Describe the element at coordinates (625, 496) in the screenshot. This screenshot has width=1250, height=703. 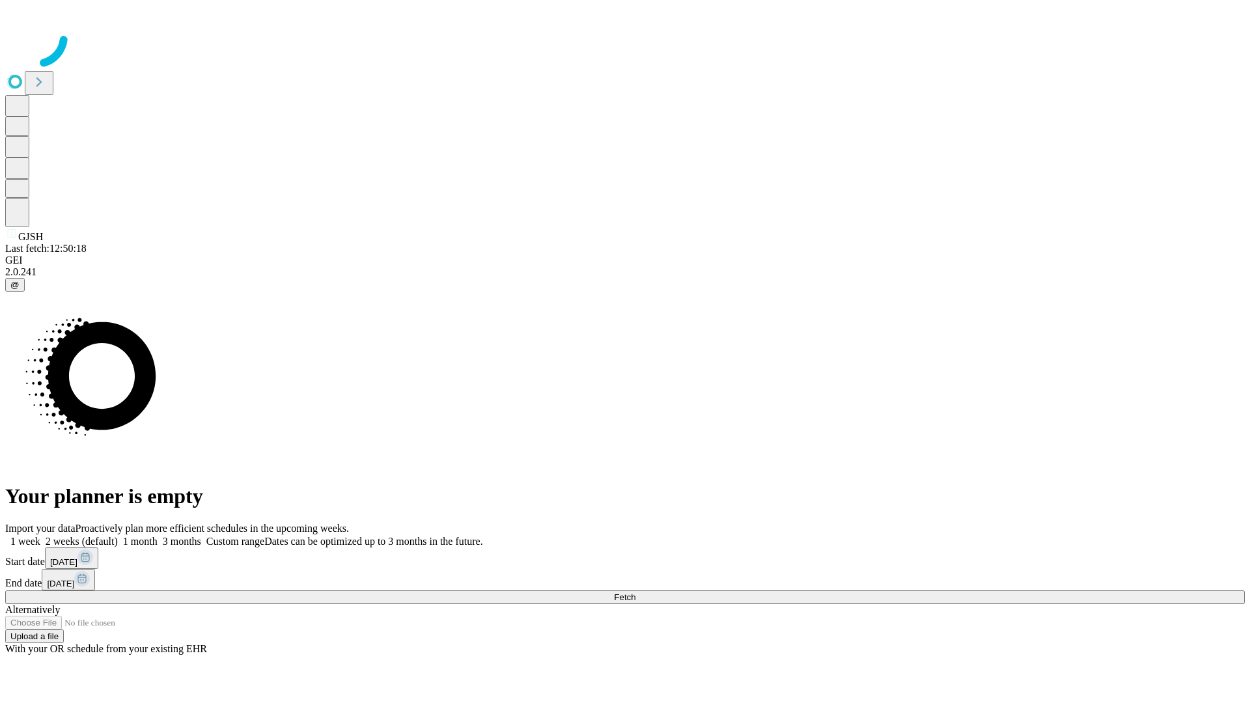
I see `h1: Your planner is empty` at that location.